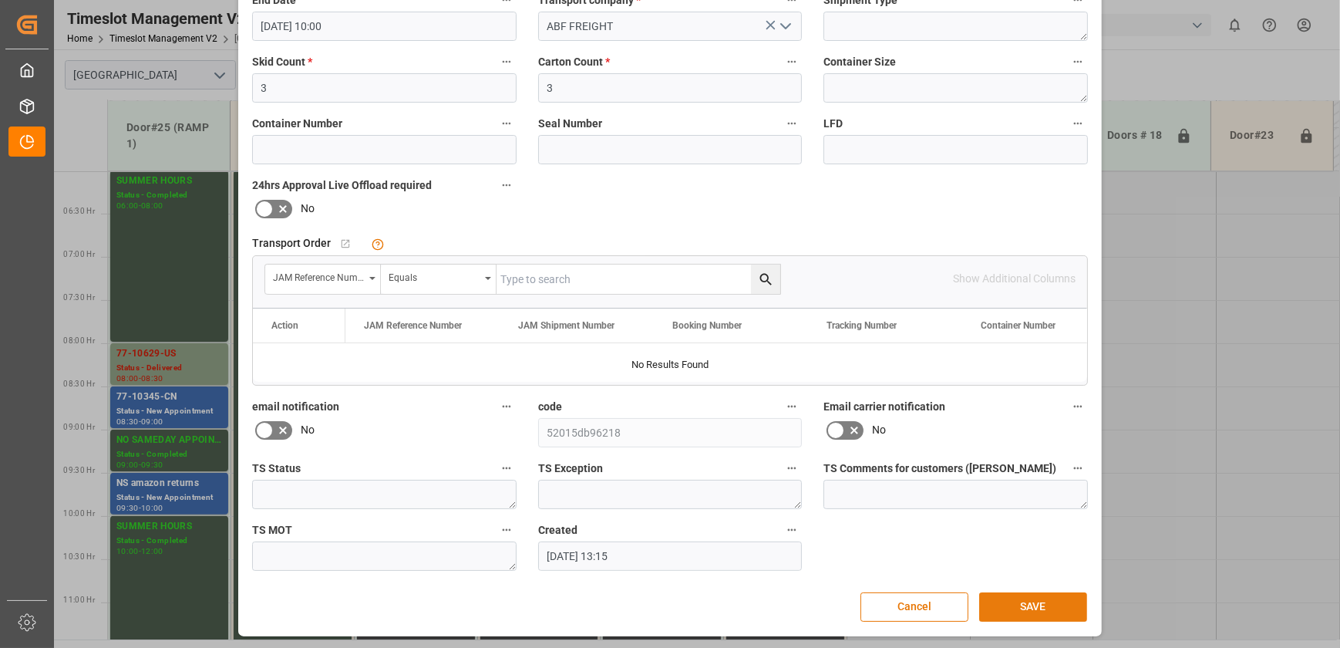 The width and height of the screenshot is (1340, 648). Describe the element at coordinates (318, 275) in the screenshot. I see `div: JAM Reference Number` at that location.